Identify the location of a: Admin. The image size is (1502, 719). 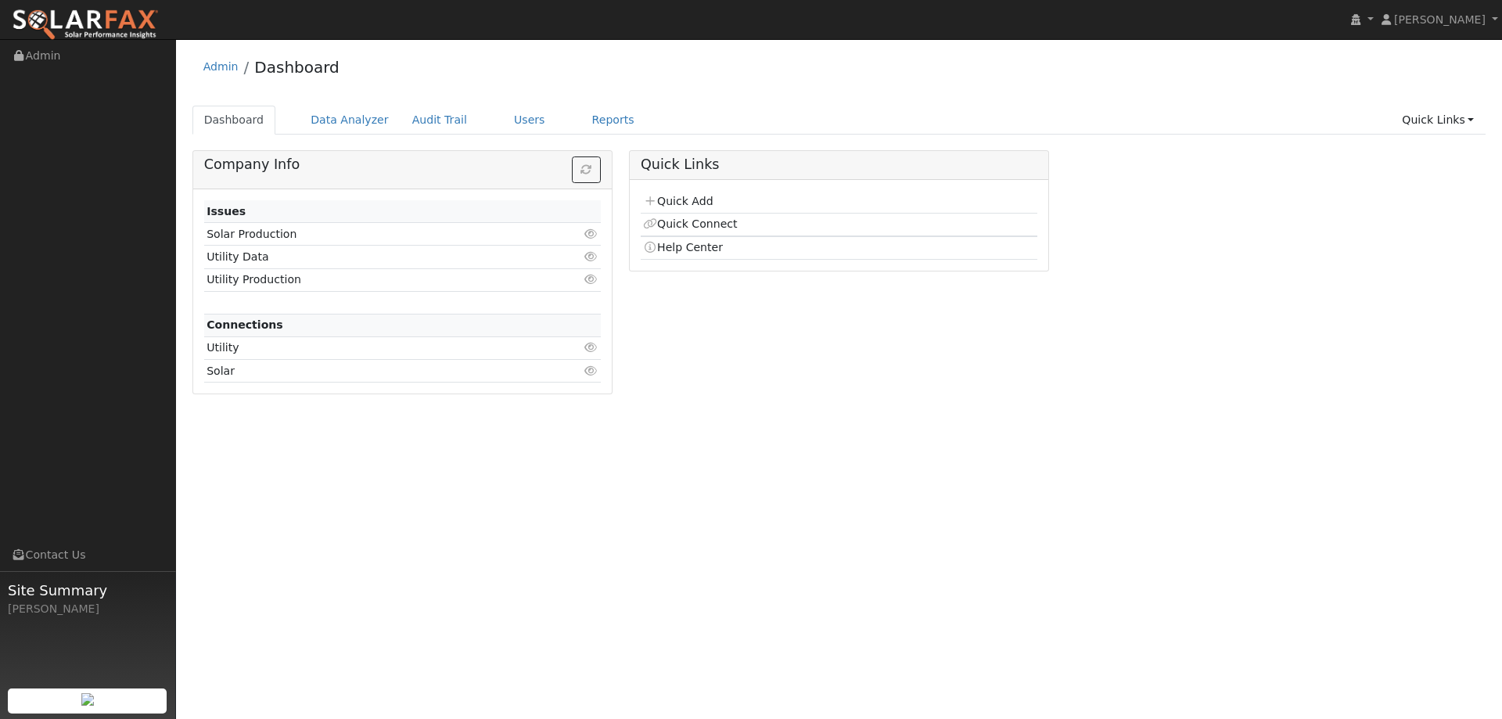
(221, 67).